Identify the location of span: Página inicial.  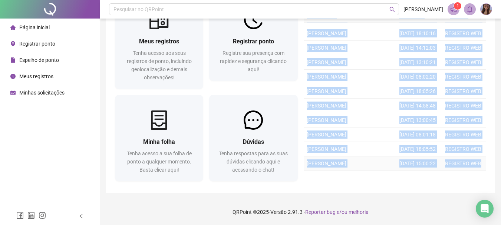
(34, 27).